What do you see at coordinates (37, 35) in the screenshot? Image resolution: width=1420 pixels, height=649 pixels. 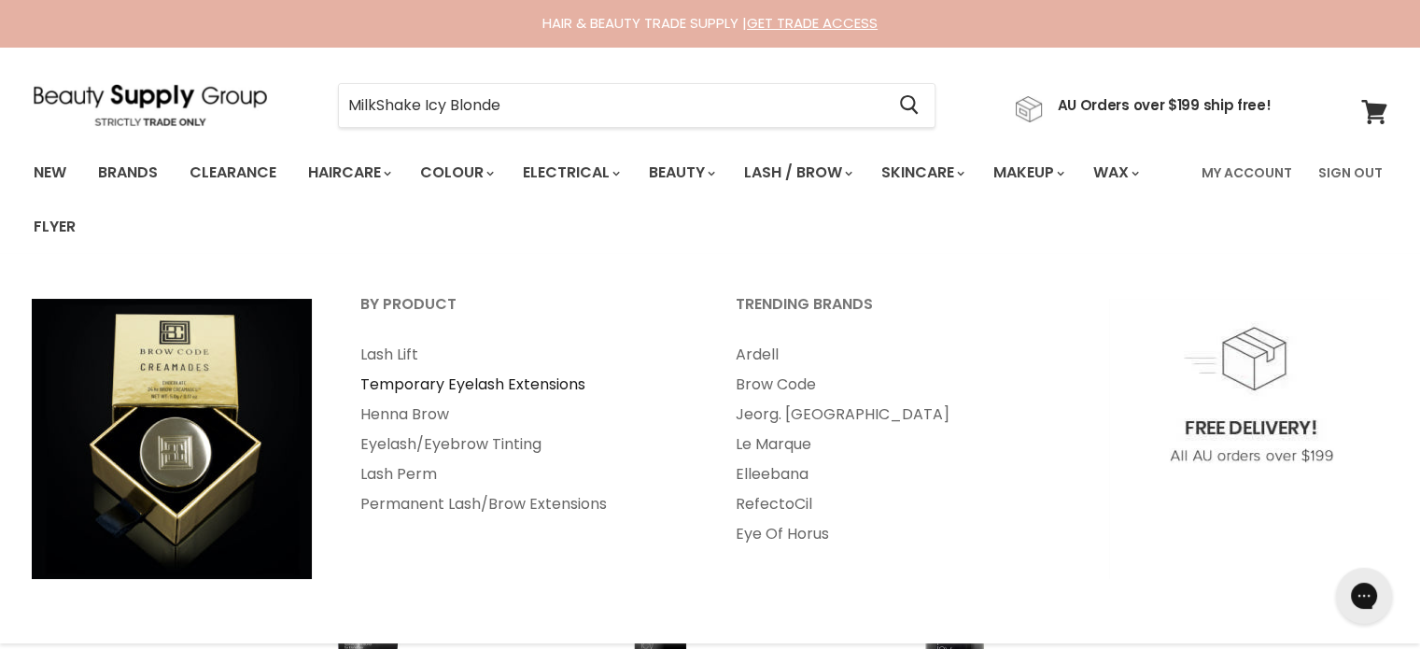 I see `button: Gorgias live chat` at bounding box center [37, 35].